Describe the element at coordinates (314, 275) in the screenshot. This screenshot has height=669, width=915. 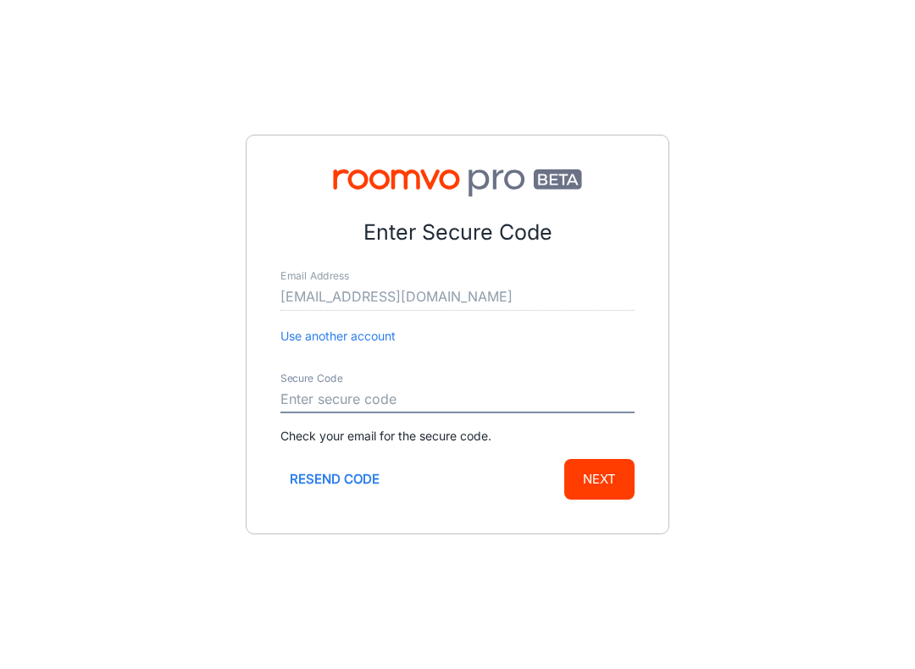
I see `label: Email Address` at that location.